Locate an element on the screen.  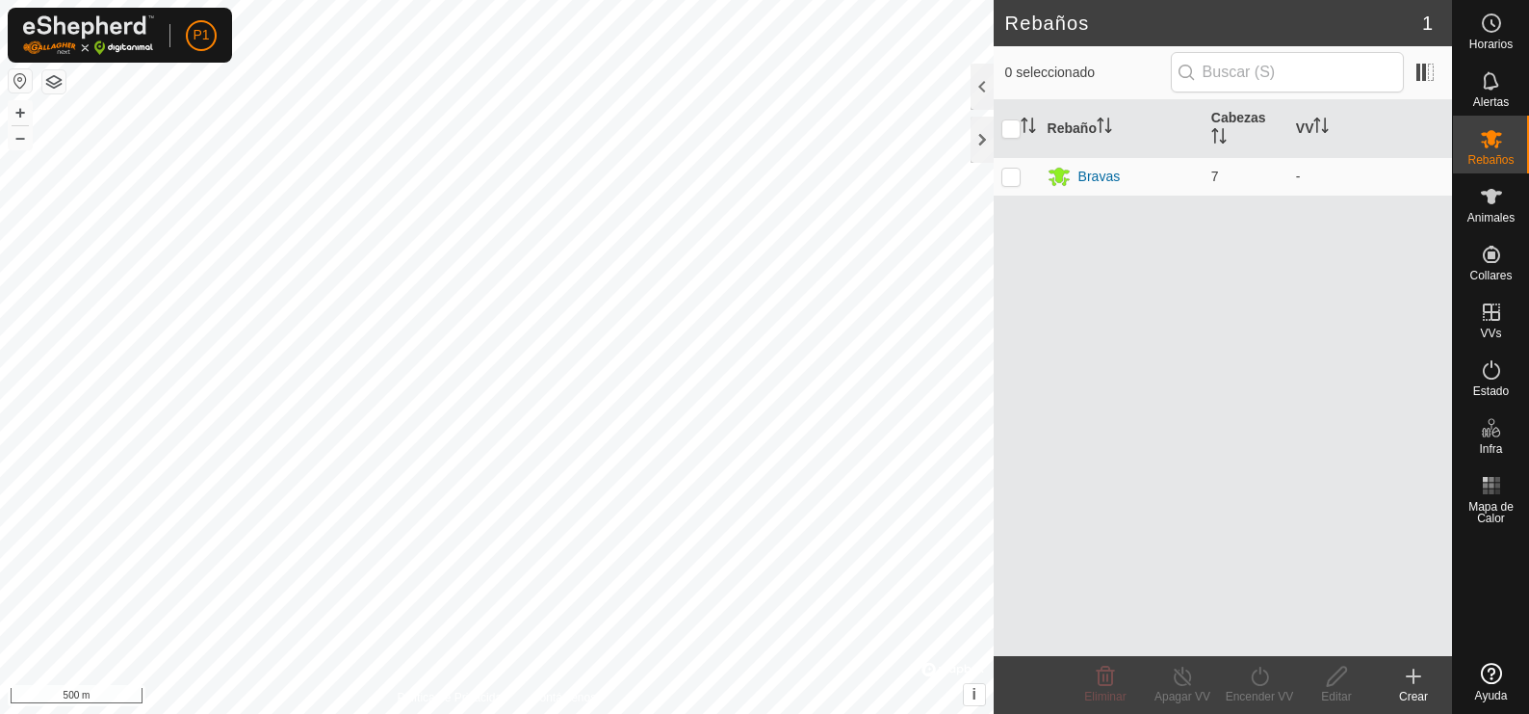
span: Estado is located at coordinates (1491, 391).